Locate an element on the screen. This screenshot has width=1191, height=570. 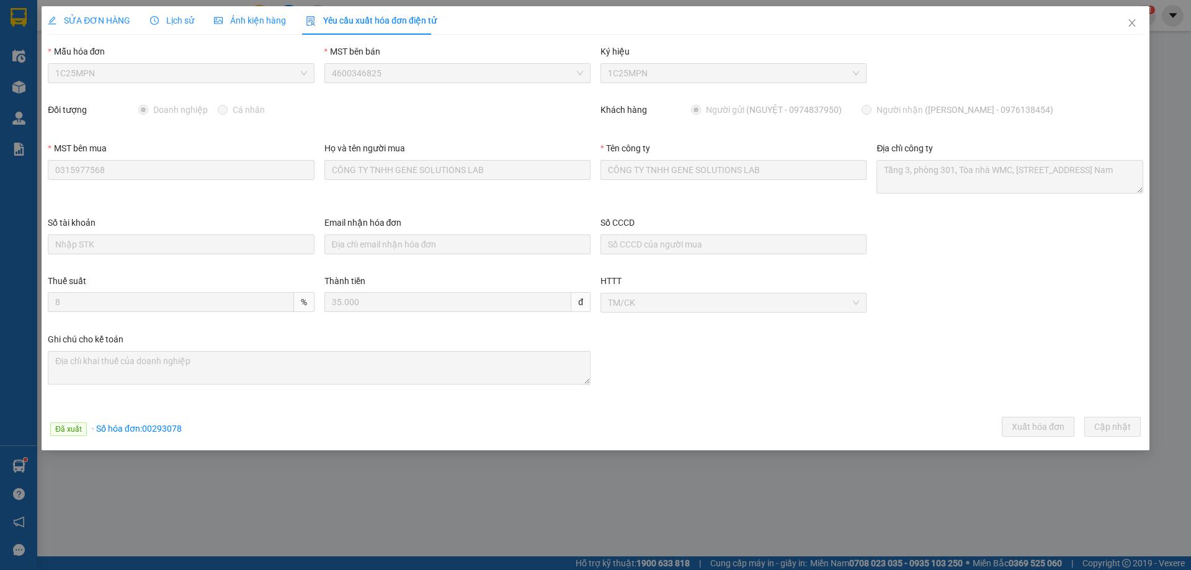
textarea: Ghi chú đơn hàng Ghi chú cho kế toán is located at coordinates (319, 368).